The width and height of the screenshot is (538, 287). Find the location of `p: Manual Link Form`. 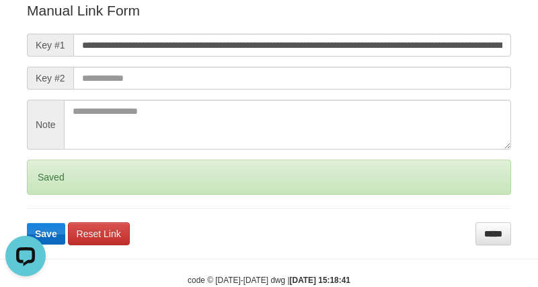

p: Manual Link Form is located at coordinates (269, 10).